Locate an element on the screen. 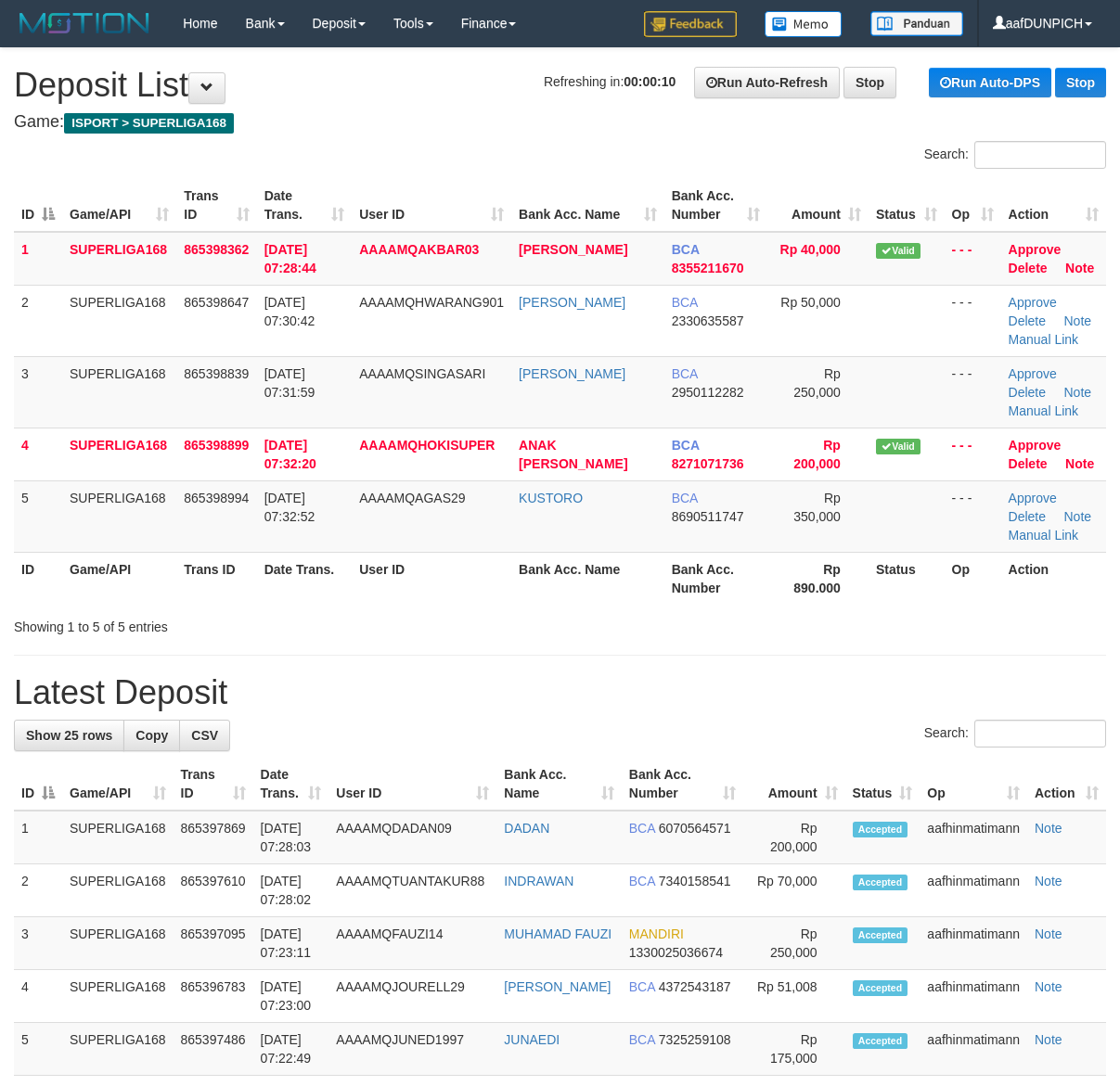 Image resolution: width=1120 pixels, height=1086 pixels. span: AAAAMQAGAS29 is located at coordinates (412, 498).